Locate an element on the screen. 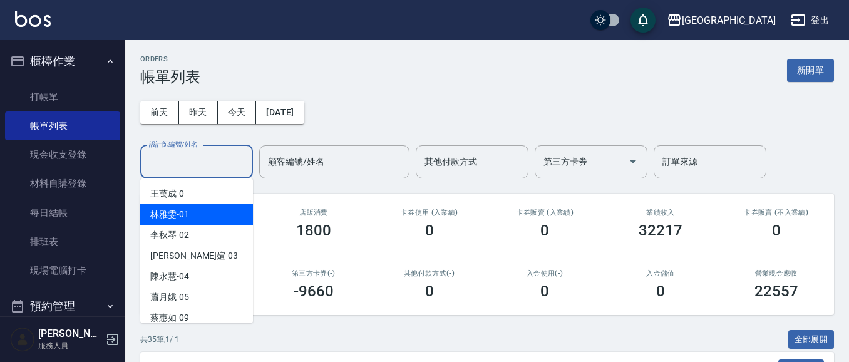 This screenshot has height=362, width=849. button: 昨天 is located at coordinates (198, 112).